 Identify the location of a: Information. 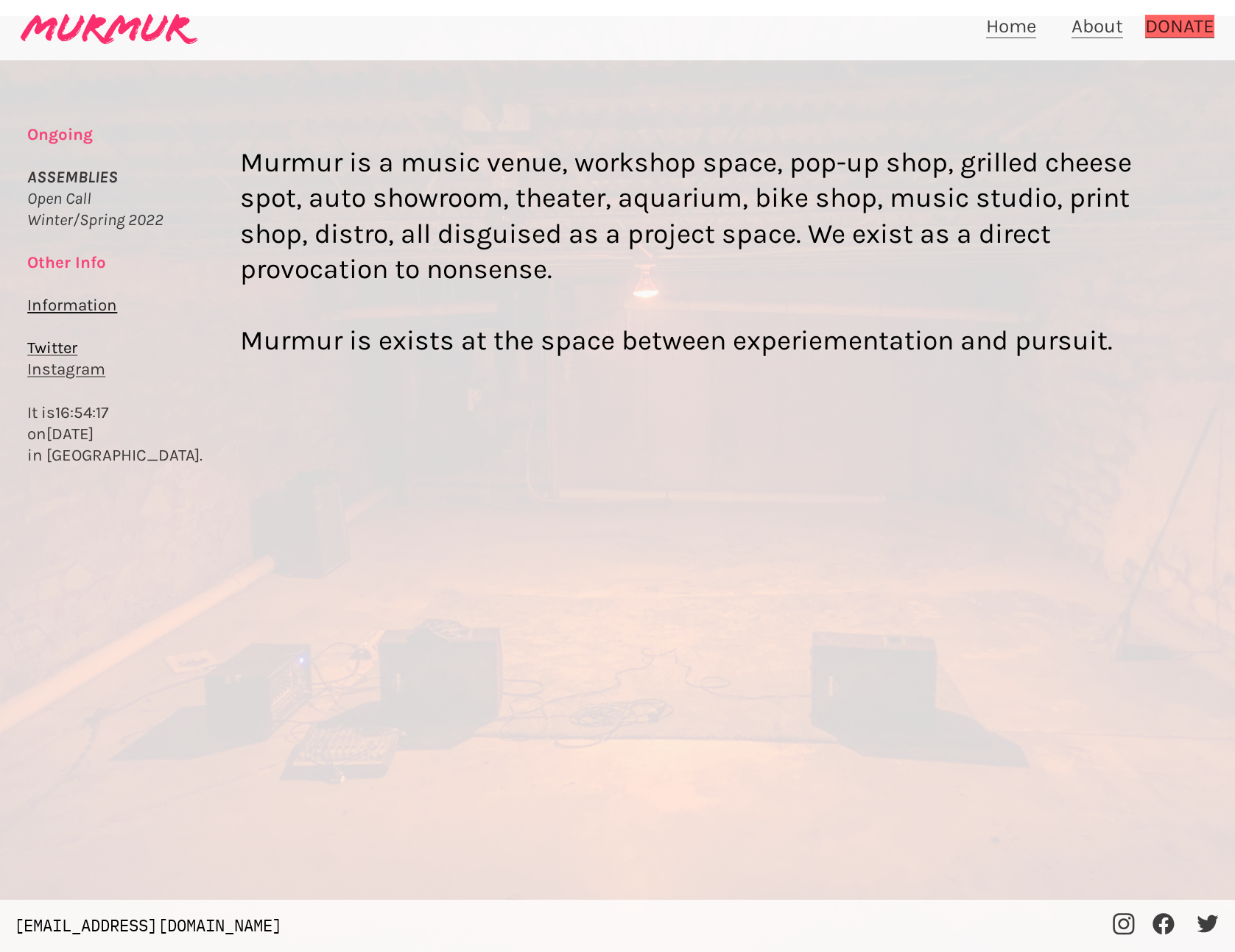
(72, 305).